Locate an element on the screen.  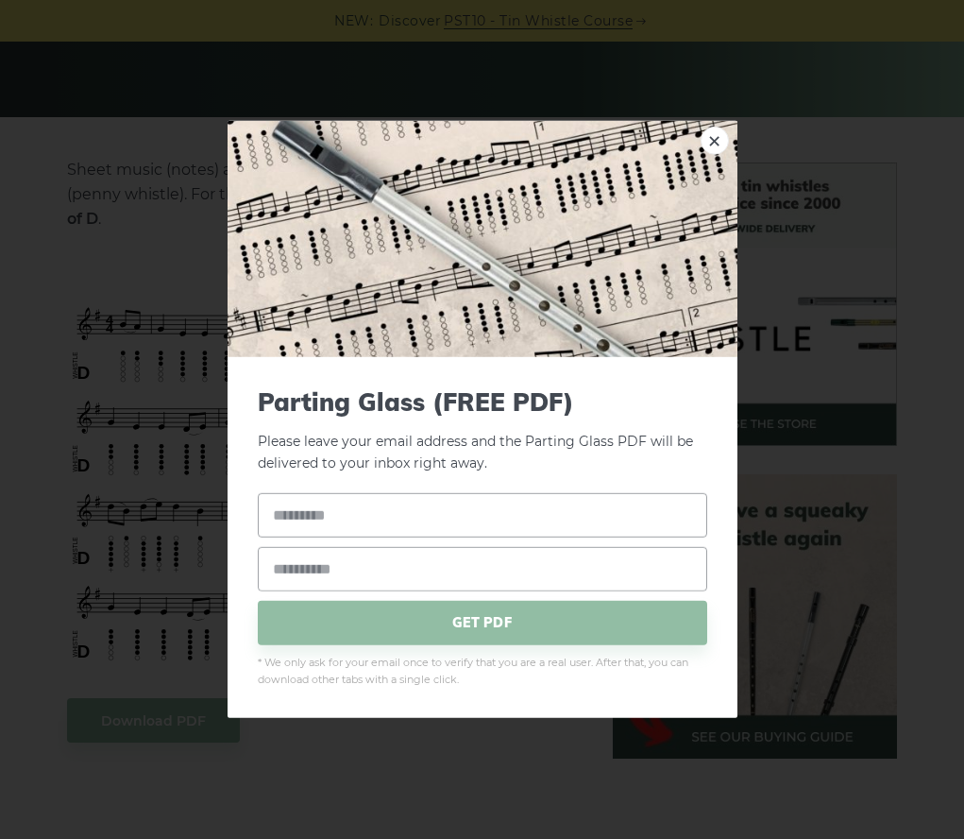
span: Parting Glass (FREE PDF) is located at coordinates (483, 401).